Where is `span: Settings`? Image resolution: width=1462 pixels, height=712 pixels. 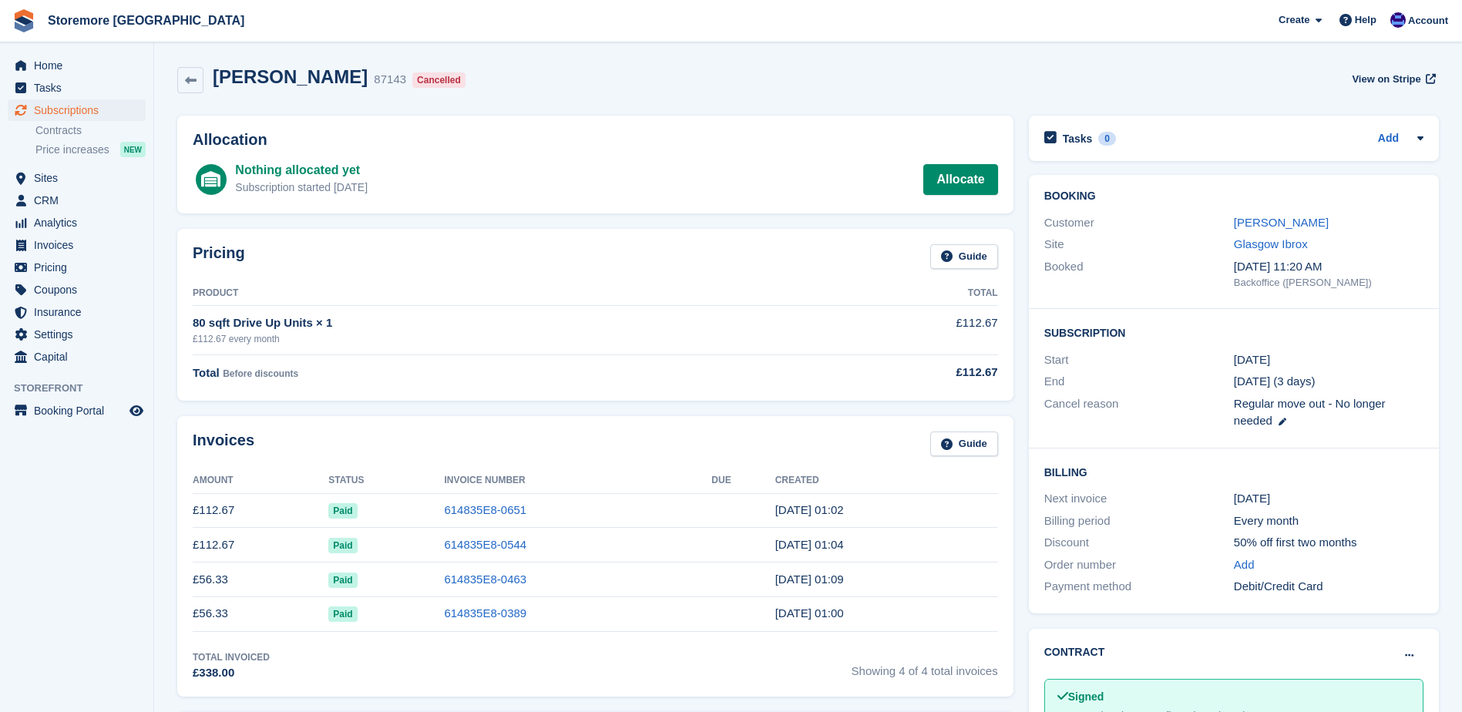 span: Settings is located at coordinates (80, 335).